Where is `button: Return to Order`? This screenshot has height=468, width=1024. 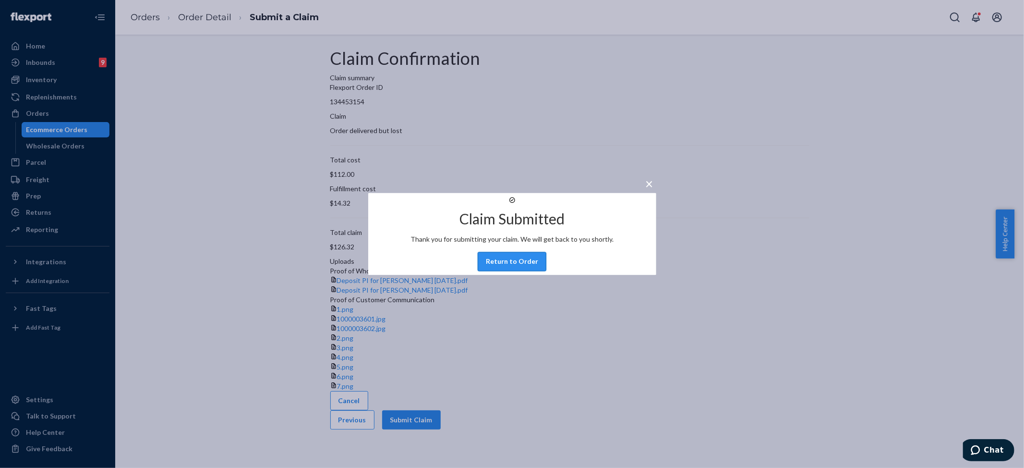 button: Return to Order is located at coordinates (512, 262).